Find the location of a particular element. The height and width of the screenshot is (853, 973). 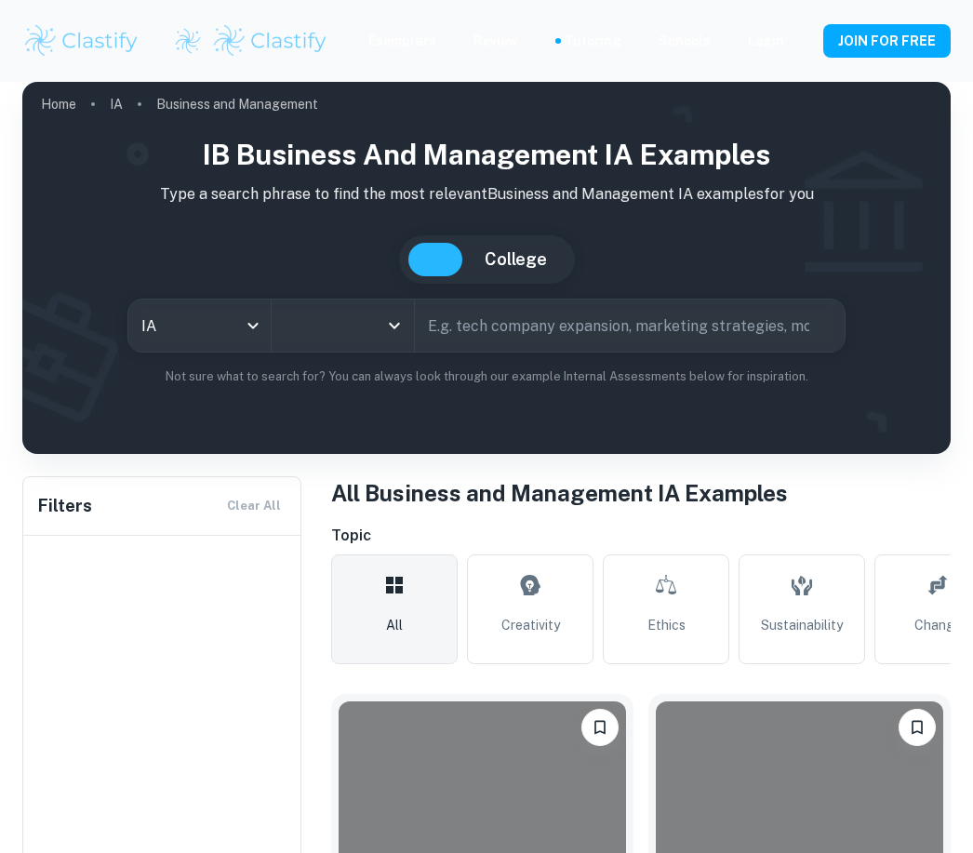

button: IB is located at coordinates (435, 259).